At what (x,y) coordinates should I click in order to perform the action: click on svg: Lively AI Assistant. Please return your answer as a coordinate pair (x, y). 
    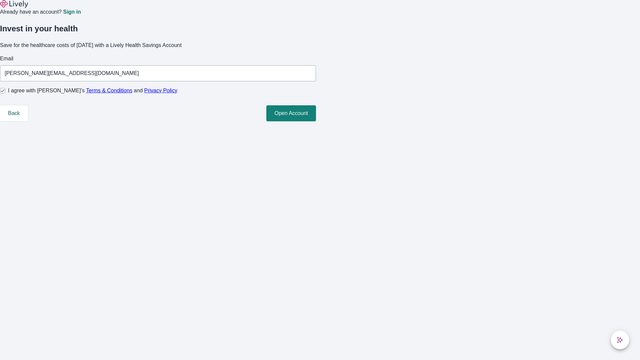
    Looking at the image, I should click on (620, 340).